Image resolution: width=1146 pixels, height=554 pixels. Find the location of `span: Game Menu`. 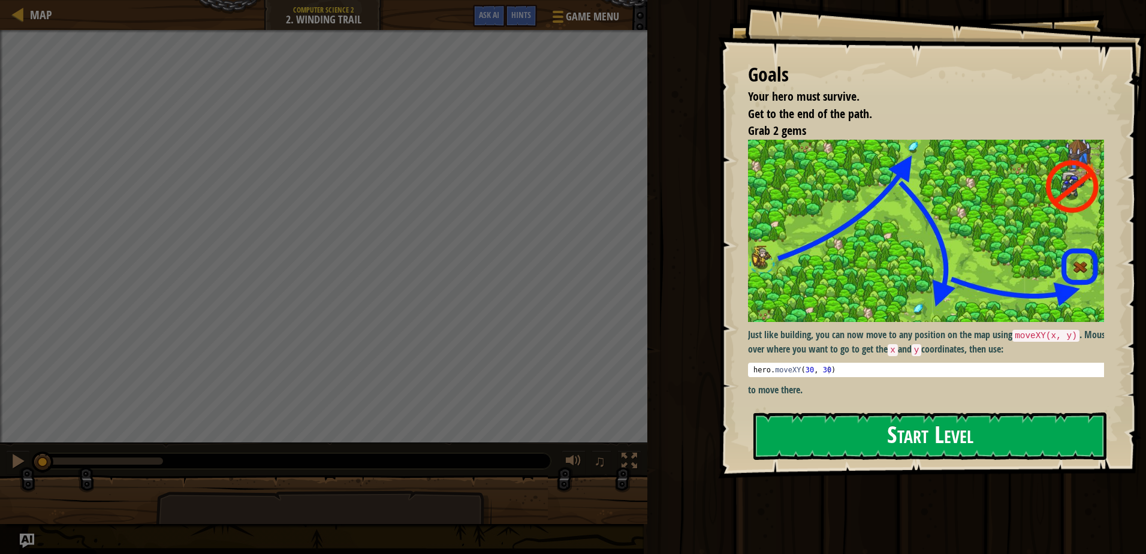

span: Game Menu is located at coordinates (592, 17).